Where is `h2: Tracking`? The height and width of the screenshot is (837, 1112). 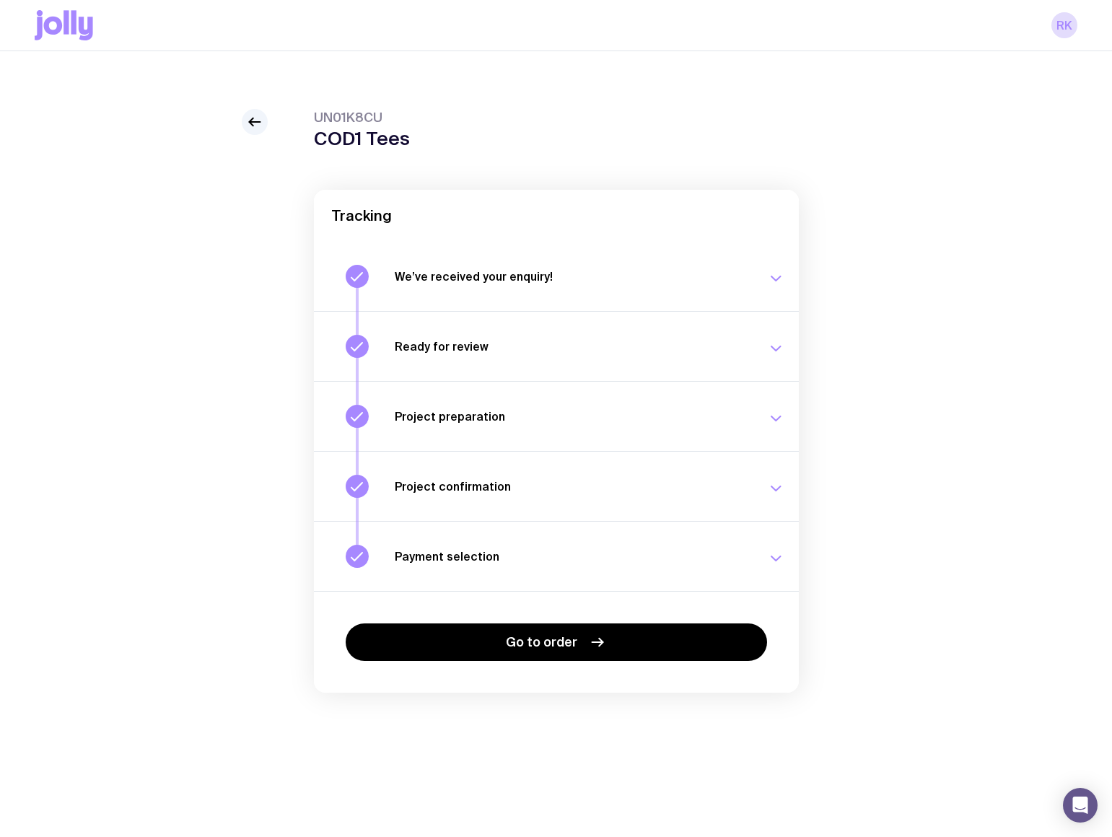
h2: Tracking is located at coordinates (557, 216).